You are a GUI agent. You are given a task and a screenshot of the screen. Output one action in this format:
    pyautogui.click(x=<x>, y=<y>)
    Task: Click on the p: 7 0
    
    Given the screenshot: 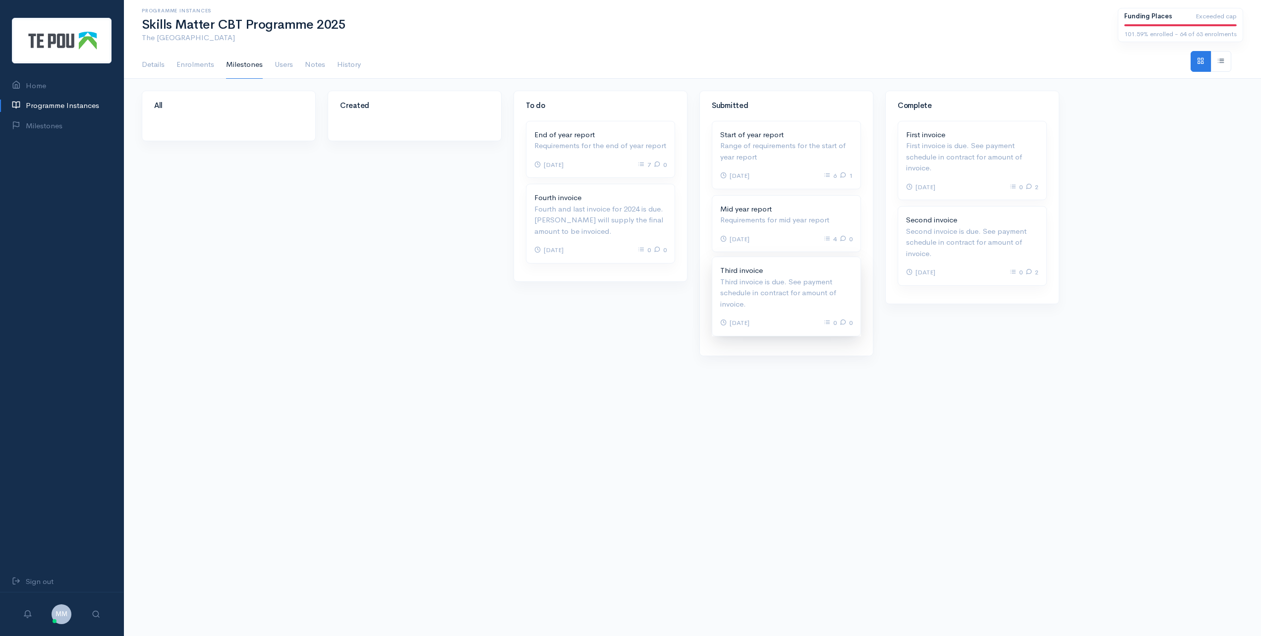 What is the action you would take?
    pyautogui.click(x=652, y=165)
    